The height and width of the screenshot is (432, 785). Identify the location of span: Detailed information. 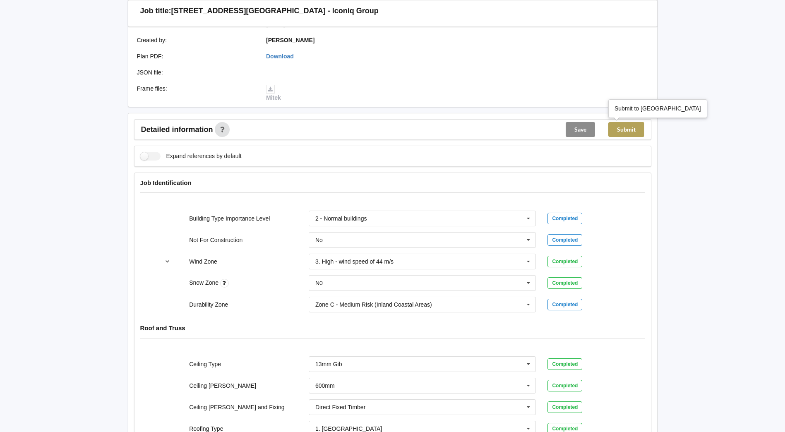
(177, 130).